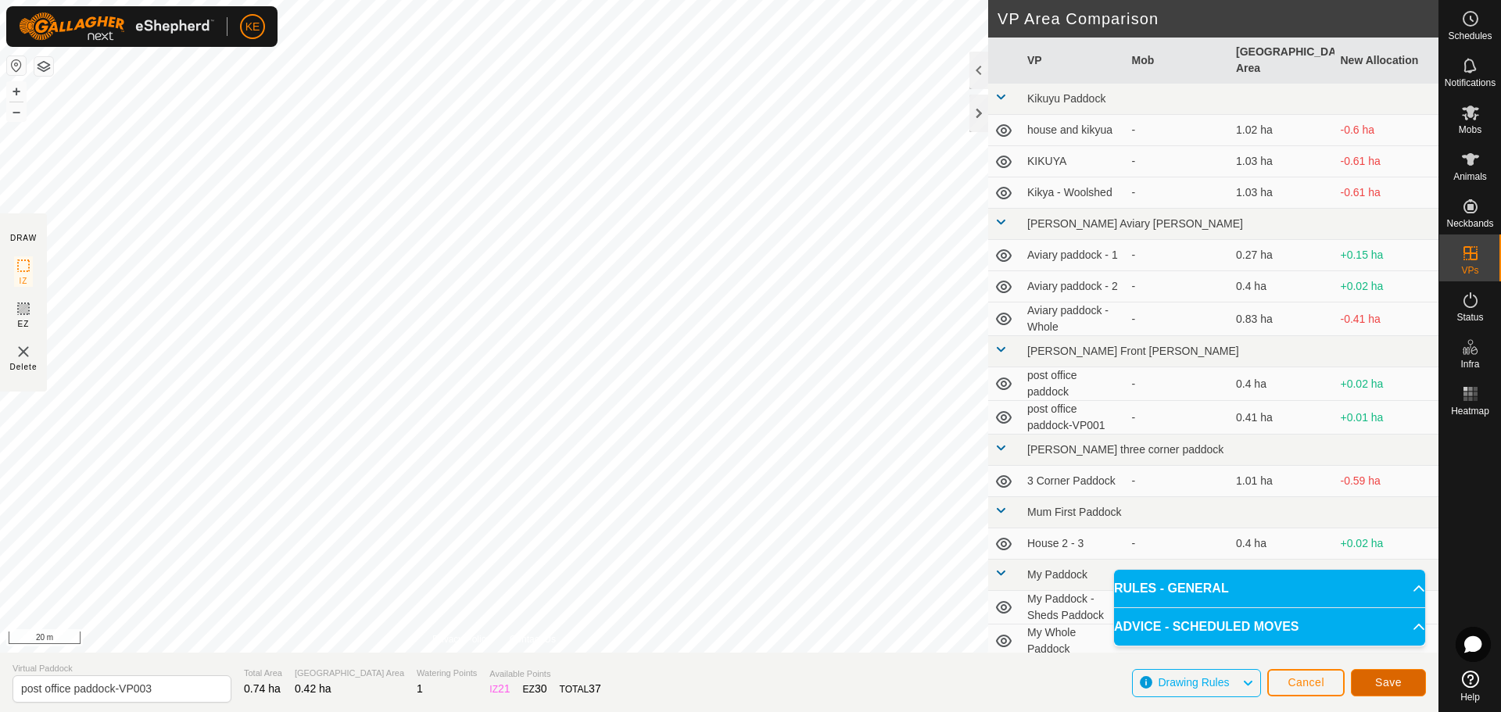  I want to click on span: Animals, so click(1470, 177).